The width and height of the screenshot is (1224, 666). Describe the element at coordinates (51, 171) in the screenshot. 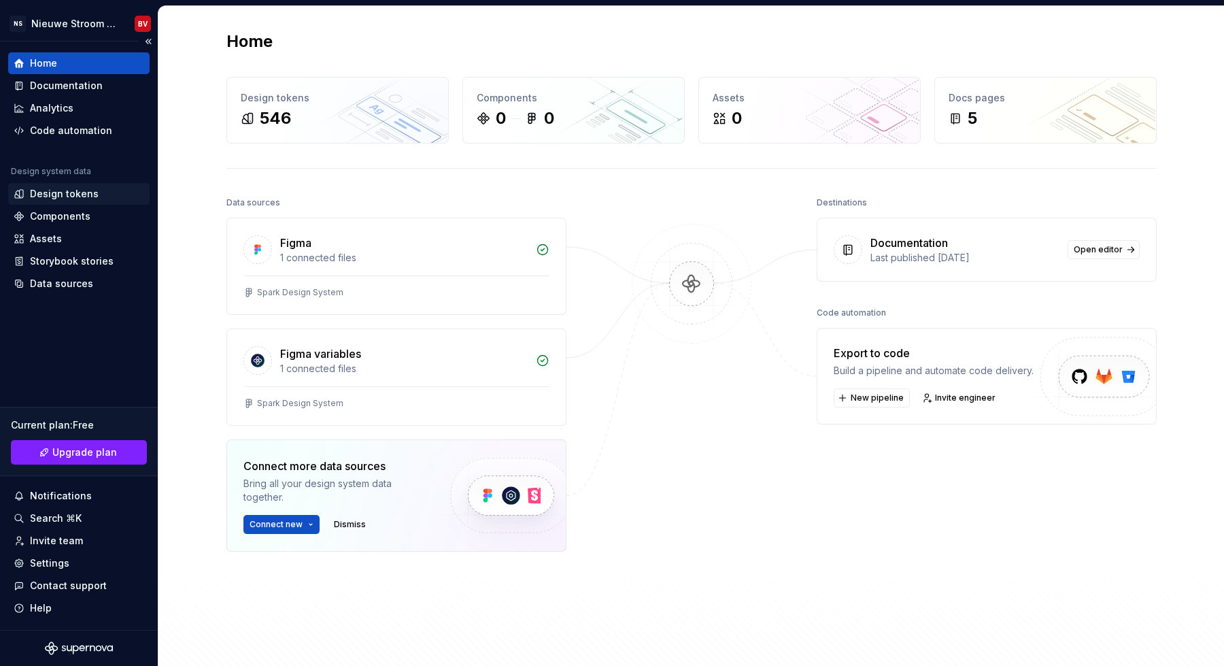

I see `div: Design system data` at that location.